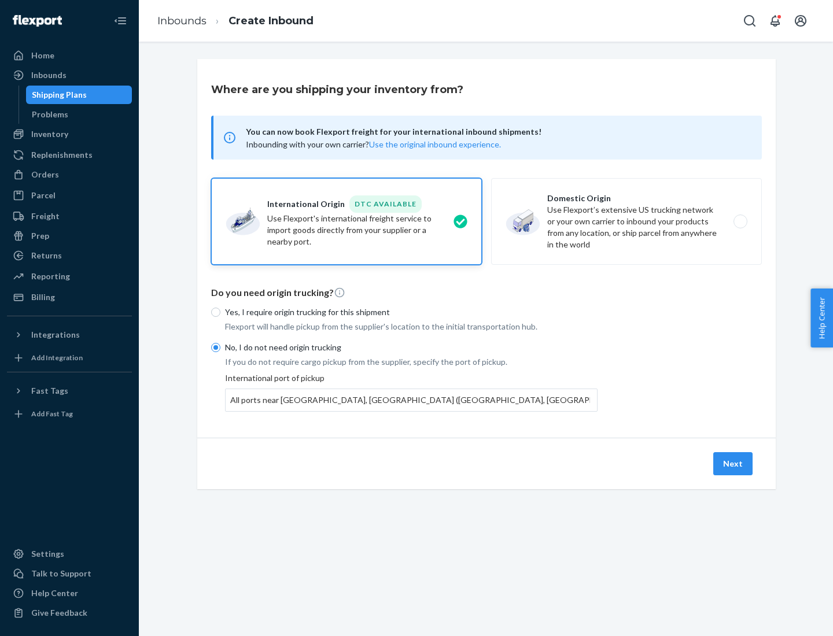 This screenshot has height=636, width=833. What do you see at coordinates (69, 358) in the screenshot?
I see `a: Add Integration` at bounding box center [69, 358].